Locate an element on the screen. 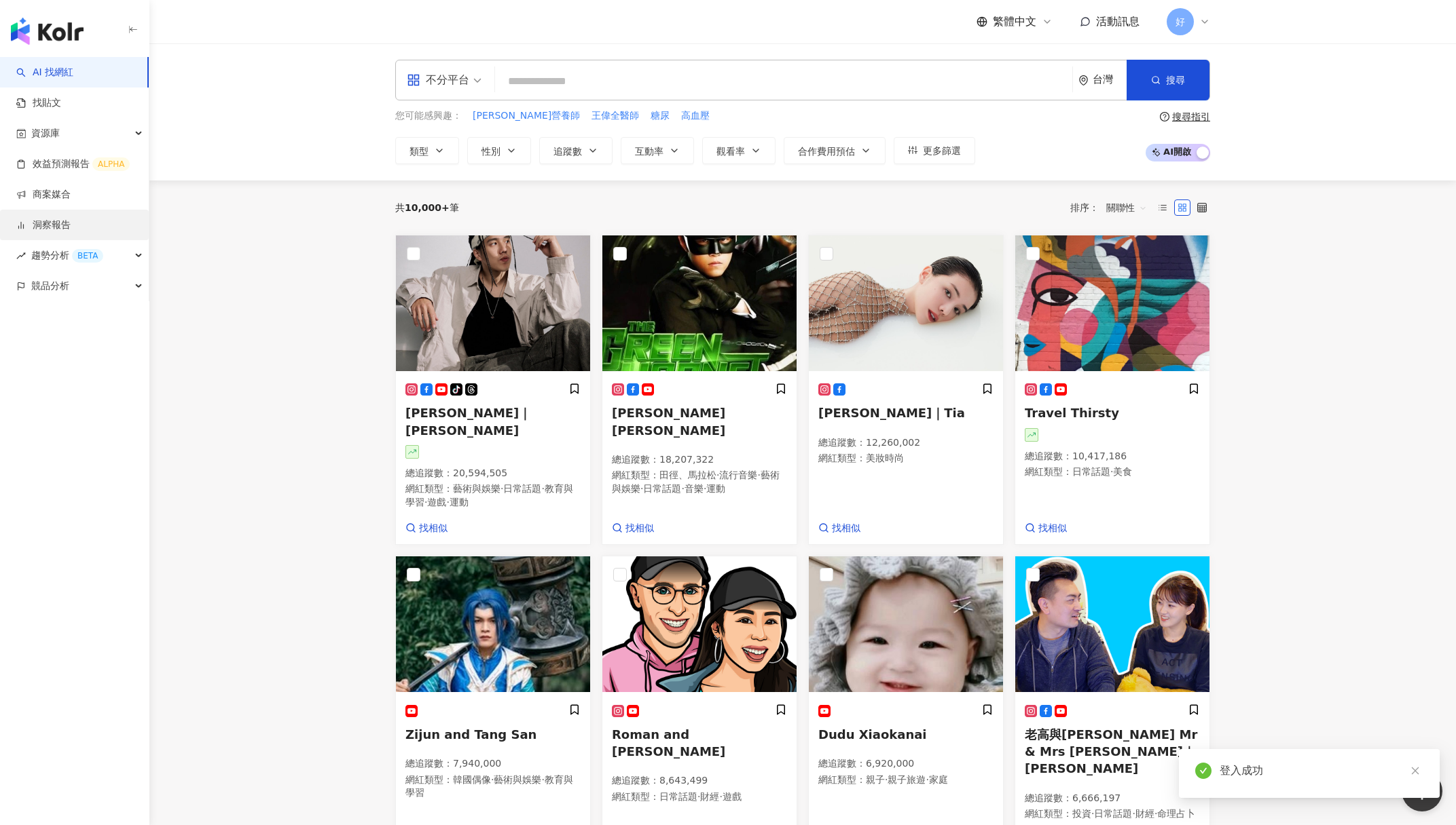  span: 追蹤數 is located at coordinates (567, 152).